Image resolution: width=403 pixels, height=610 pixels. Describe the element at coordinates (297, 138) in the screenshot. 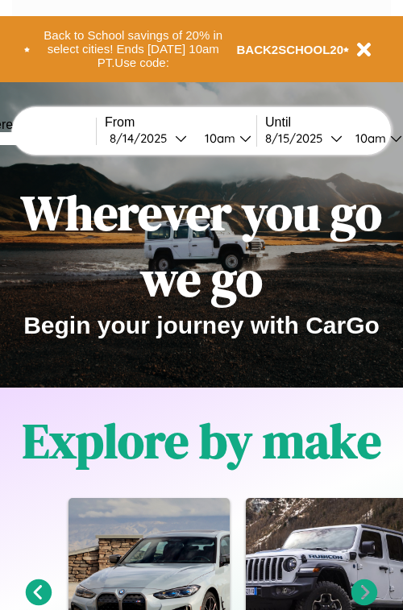

I see `div: 8 / 15 / 2025` at that location.